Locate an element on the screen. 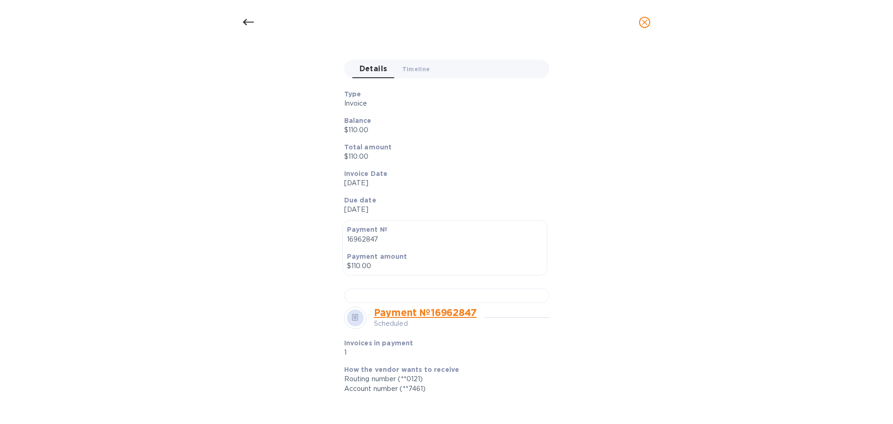  span: Details is located at coordinates (373, 69).